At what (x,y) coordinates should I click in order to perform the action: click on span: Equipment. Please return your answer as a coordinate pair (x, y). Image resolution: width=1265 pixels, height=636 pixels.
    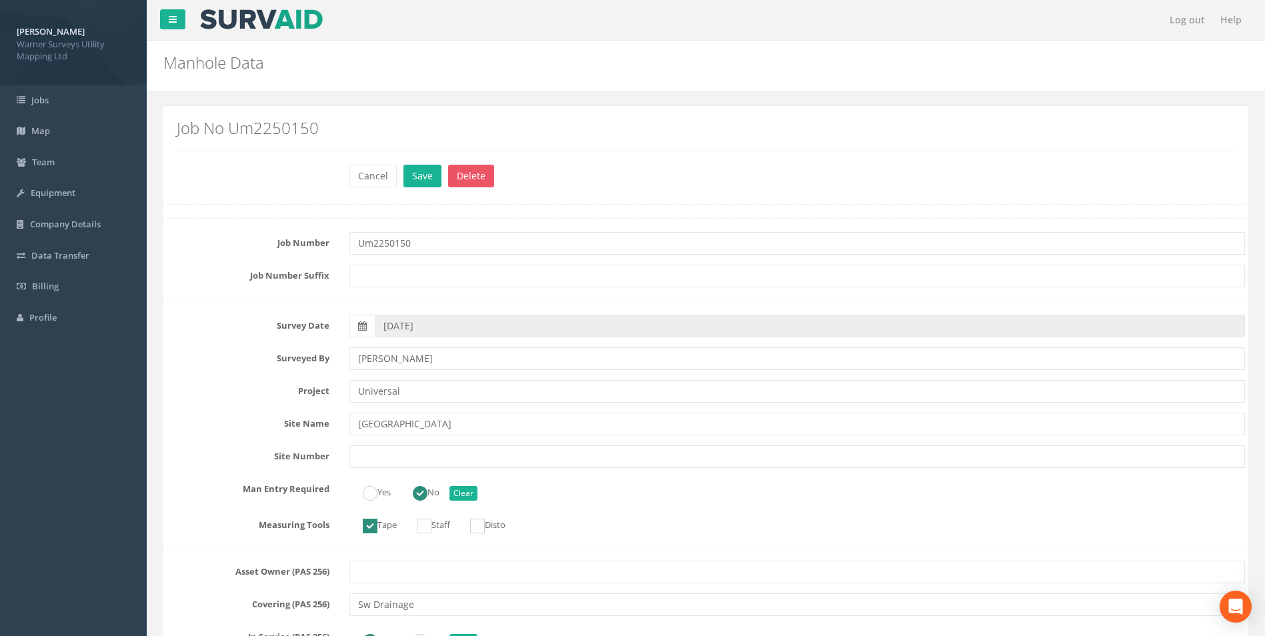
    Looking at the image, I should click on (53, 193).